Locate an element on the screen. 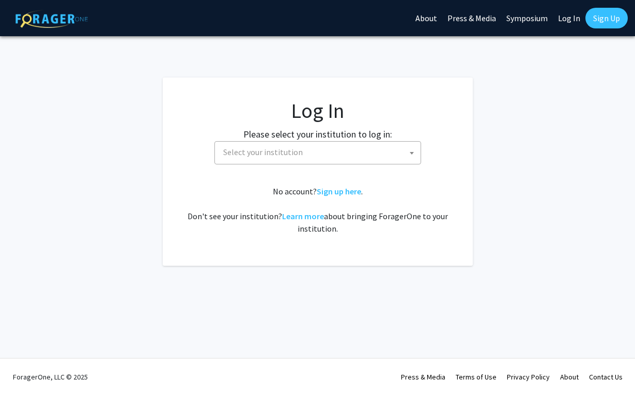 Image resolution: width=635 pixels, height=395 pixels. a: Press & Media is located at coordinates (423, 377).